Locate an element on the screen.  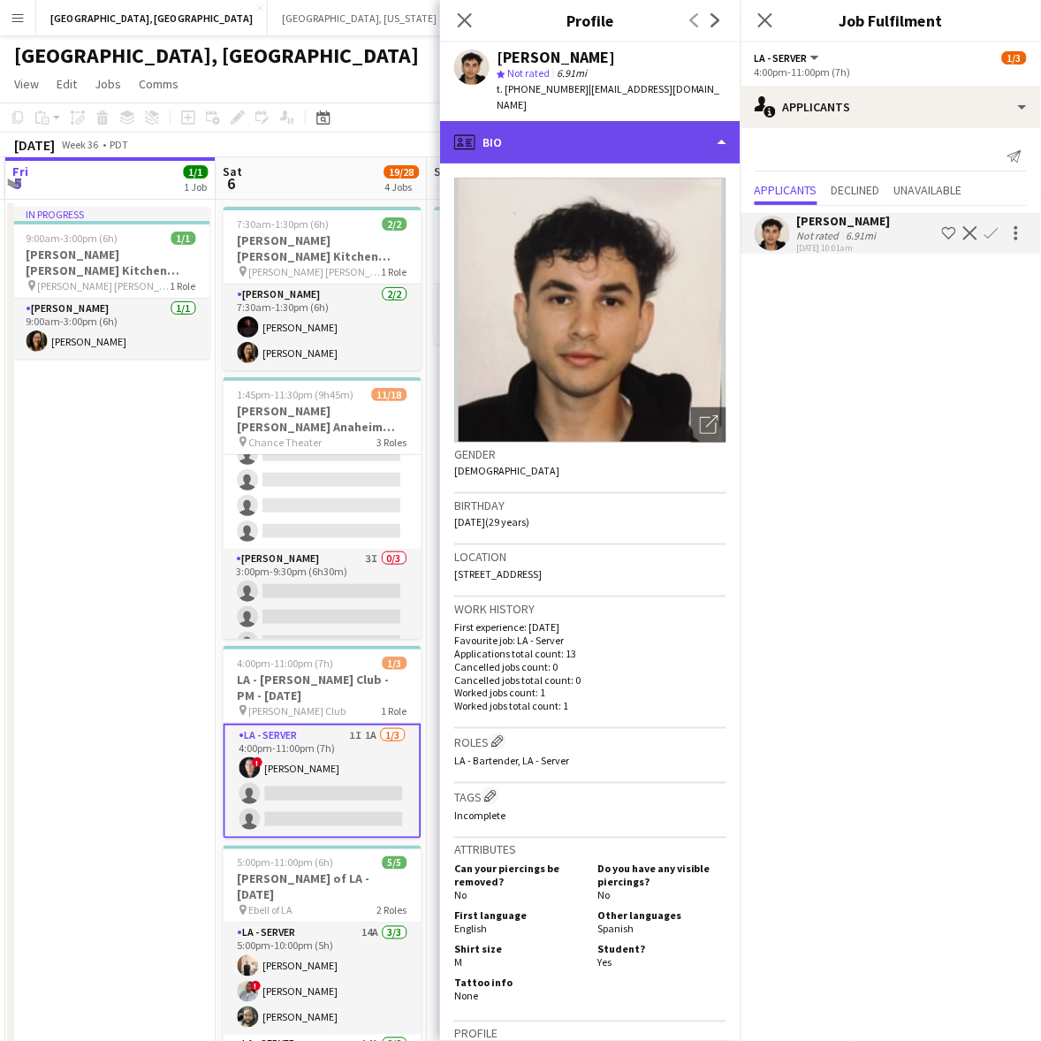
img: Crew avatar or photo is located at coordinates (590, 310).